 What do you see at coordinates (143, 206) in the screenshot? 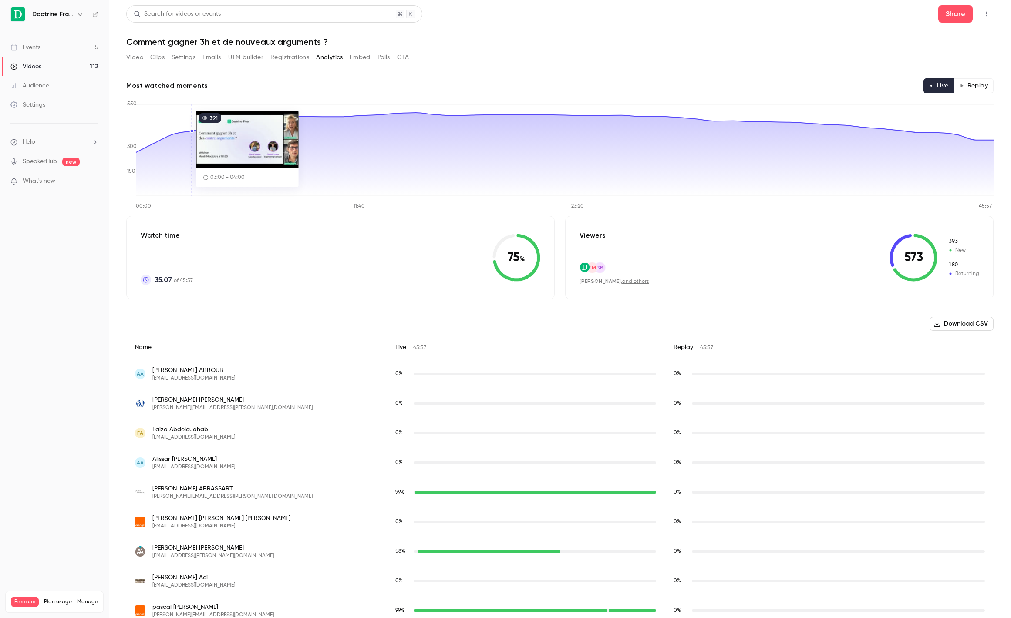
I see `tspan: 00:00` at bounding box center [143, 206].